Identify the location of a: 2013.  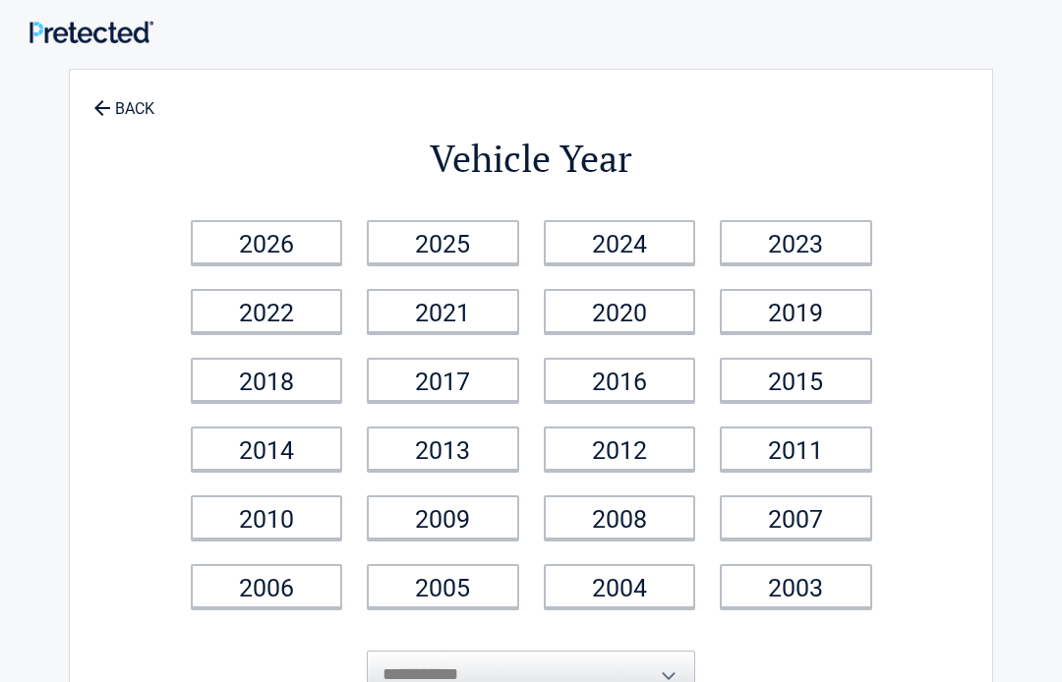
(442, 448).